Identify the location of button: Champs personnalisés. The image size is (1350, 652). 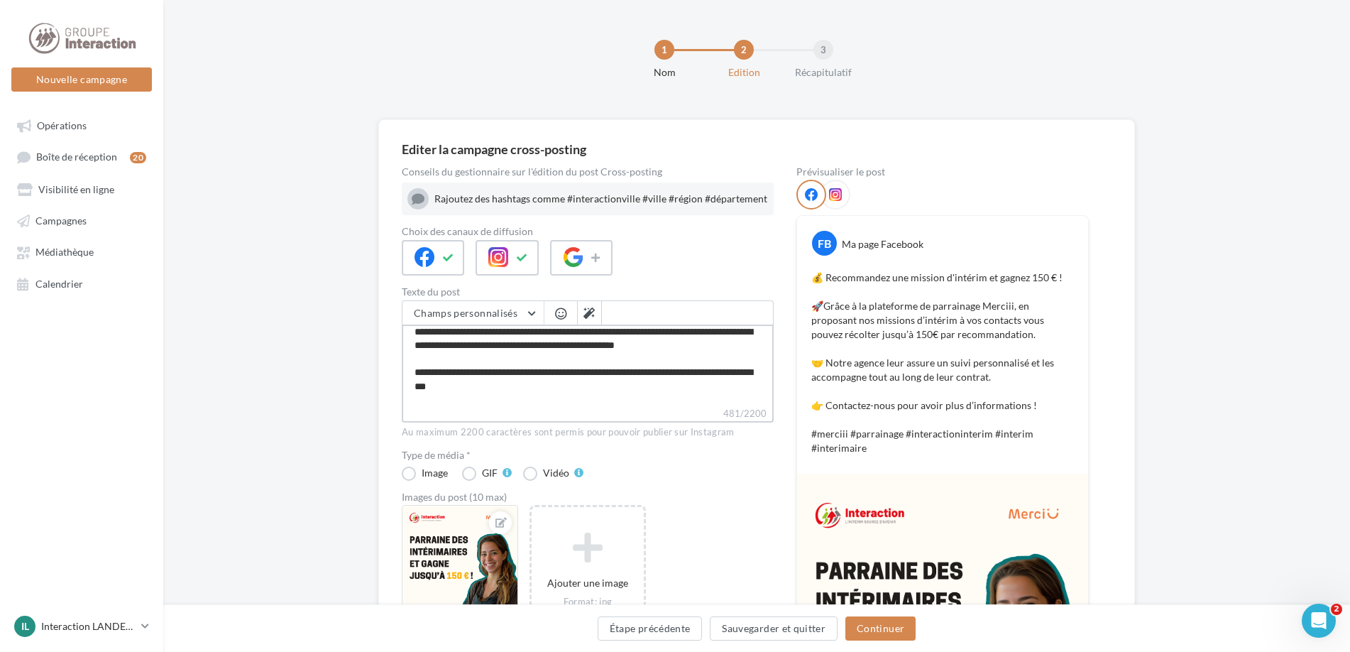
(473, 313).